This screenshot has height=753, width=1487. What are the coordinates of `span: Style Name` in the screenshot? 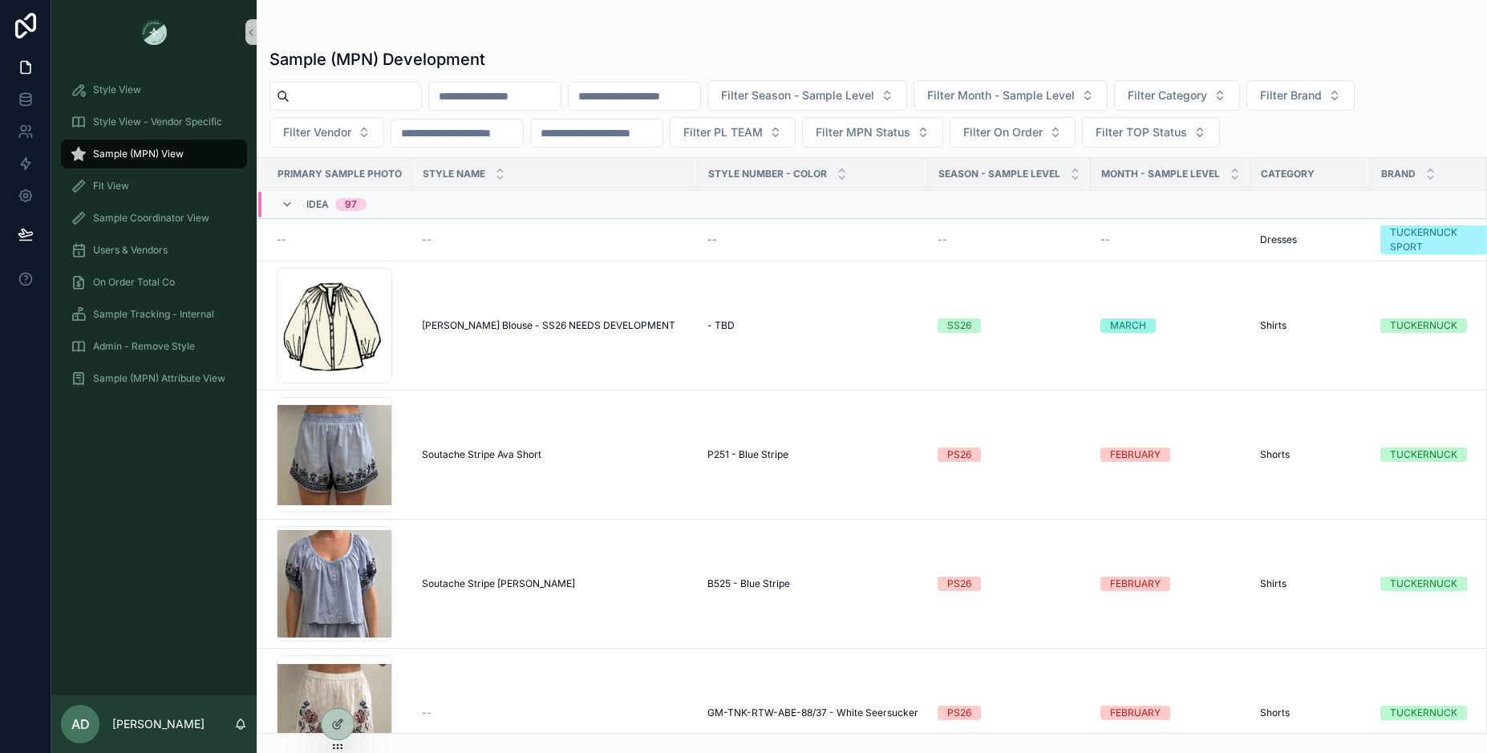 It's located at (454, 174).